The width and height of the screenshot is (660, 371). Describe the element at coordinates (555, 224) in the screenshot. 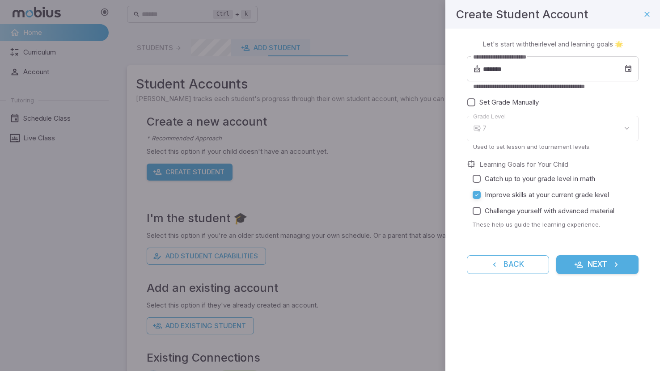

I see `p: These help us guide the learning experience.` at that location.